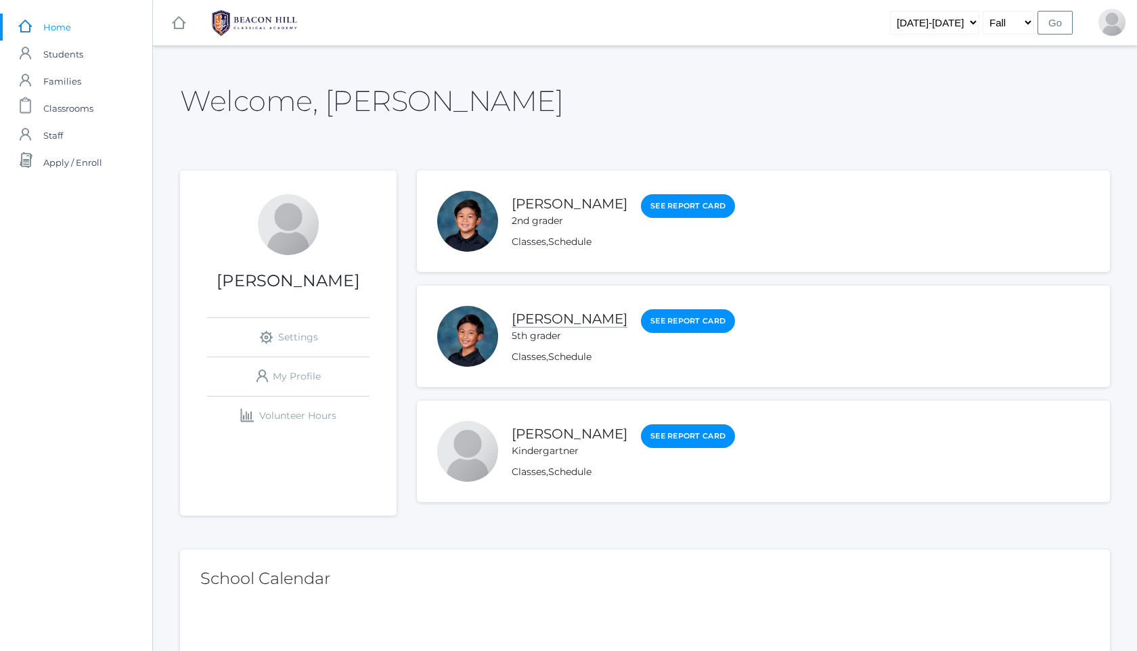 Image resolution: width=1137 pixels, height=651 pixels. I want to click on a: My Profile, so click(288, 376).